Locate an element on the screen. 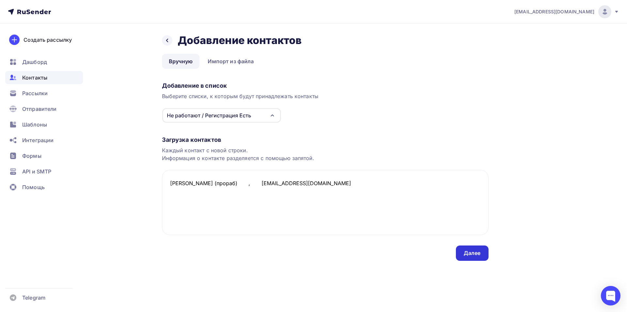 The height and width of the screenshot is (312, 627). div: Не работают / Регистрация Есть is located at coordinates (209, 116).